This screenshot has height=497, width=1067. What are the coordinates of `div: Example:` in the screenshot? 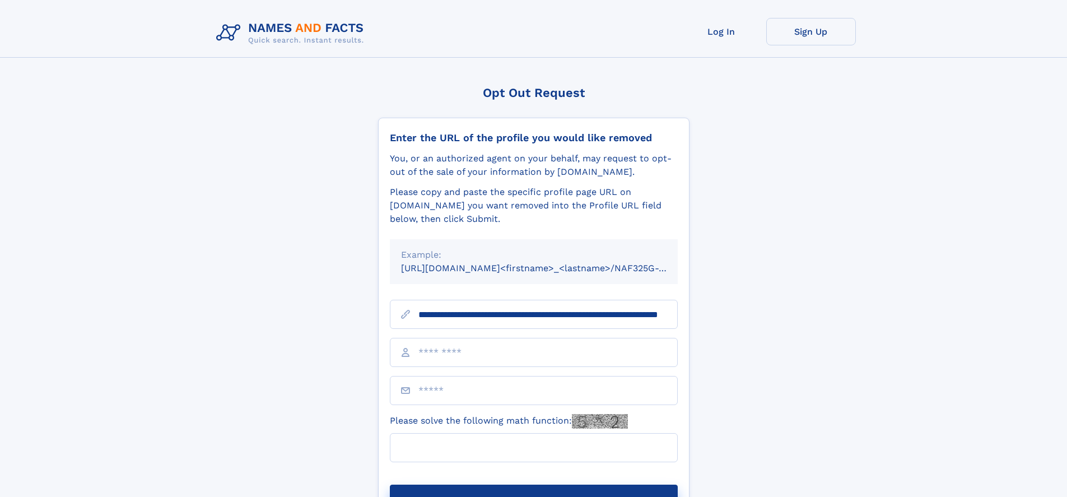 It's located at (534, 255).